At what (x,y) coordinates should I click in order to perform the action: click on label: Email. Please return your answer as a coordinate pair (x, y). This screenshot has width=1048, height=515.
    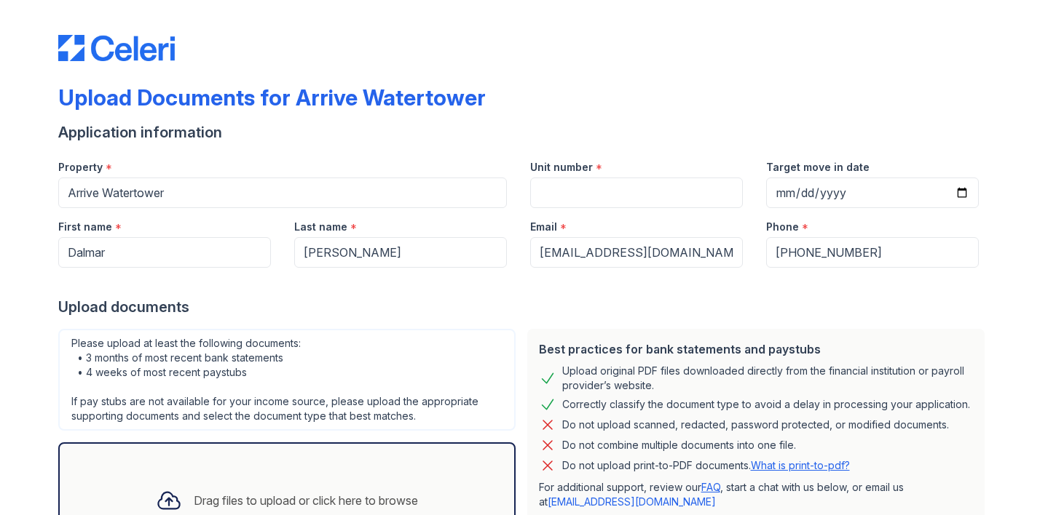
    Looking at the image, I should click on (543, 227).